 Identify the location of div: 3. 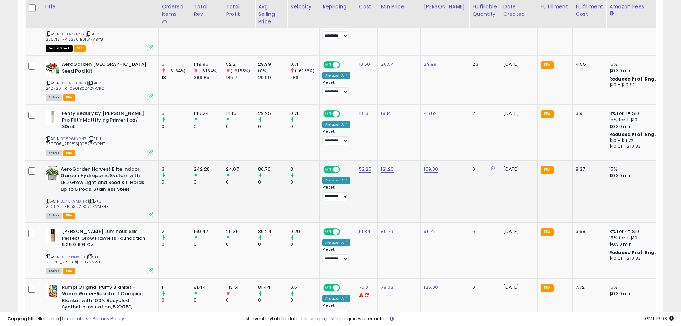
(305, 169).